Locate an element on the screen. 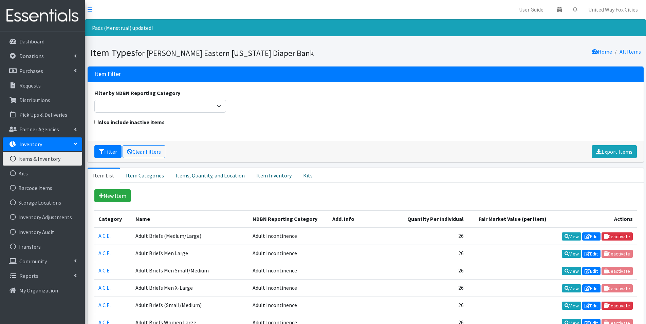 This screenshot has height=324, width=646. a: United Way Fox Cities is located at coordinates (613, 10).